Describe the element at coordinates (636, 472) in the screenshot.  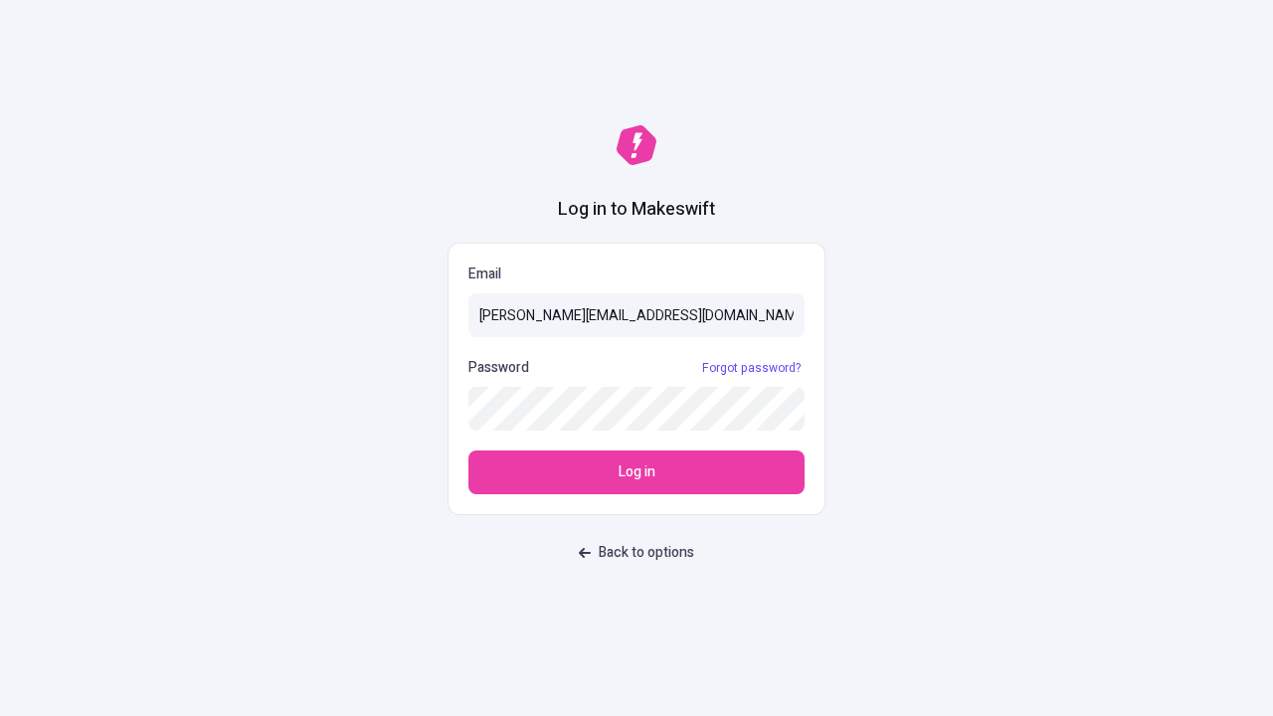
I see `span: Log in` at that location.